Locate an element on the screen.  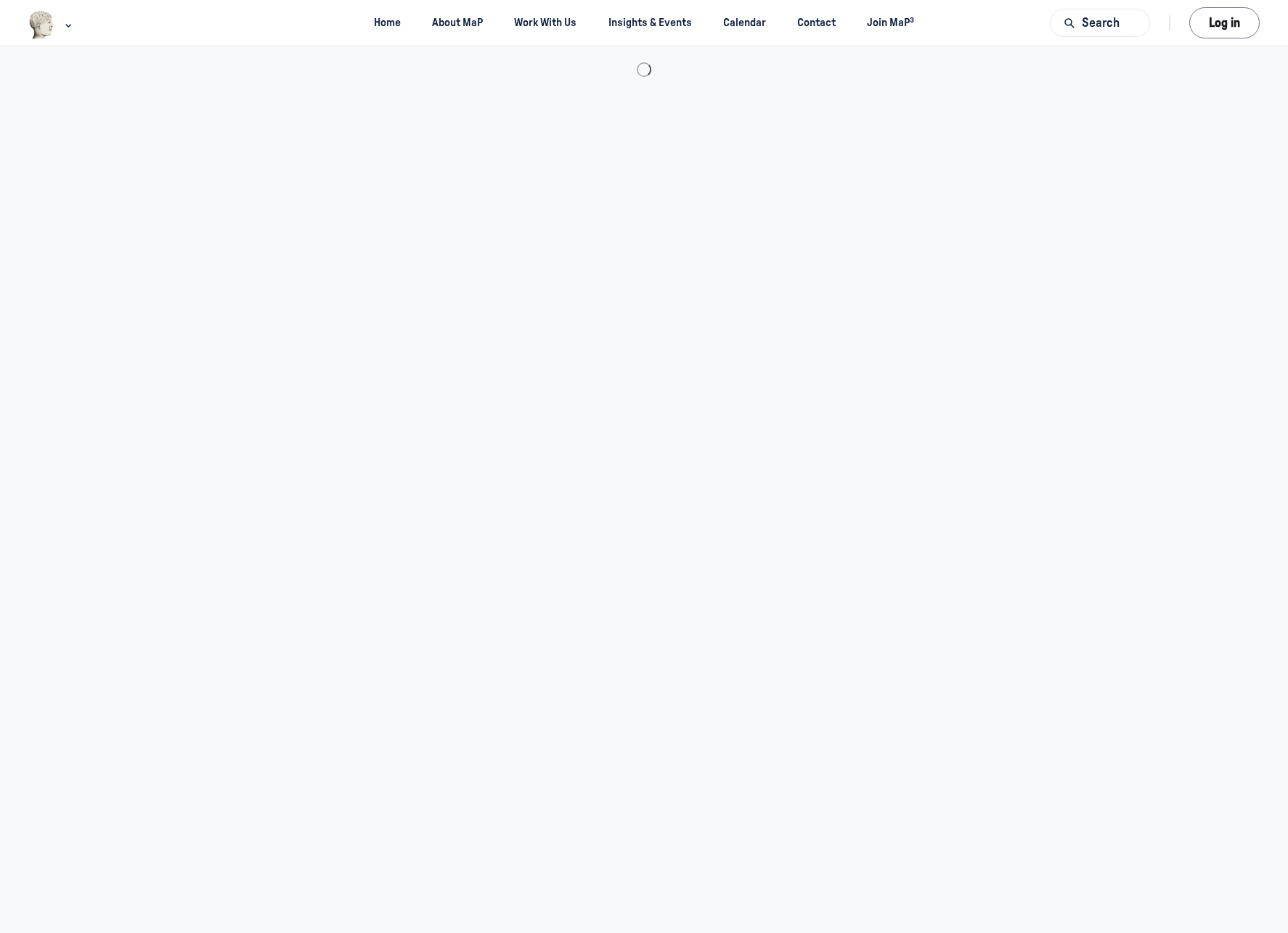
img: Museums as Progress logo is located at coordinates (42, 25).